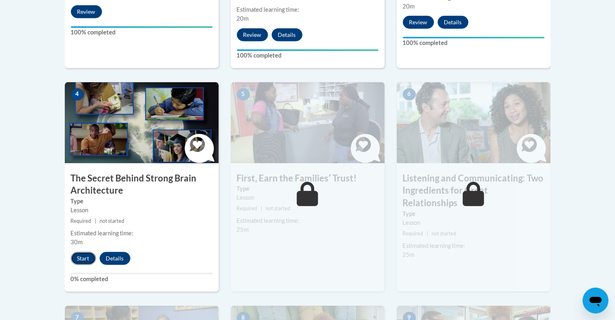  What do you see at coordinates (142, 279) in the screenshot?
I see `label: 0% completed` at bounding box center [142, 279].